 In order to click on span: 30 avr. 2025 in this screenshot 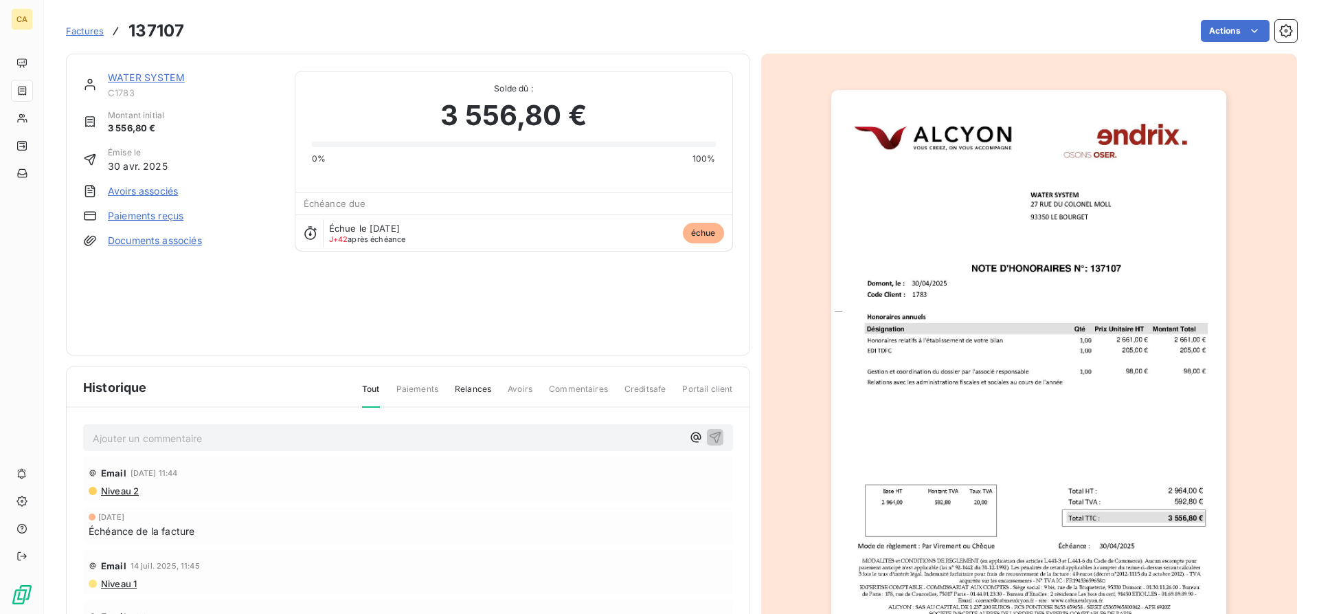, I will do `click(137, 166)`.